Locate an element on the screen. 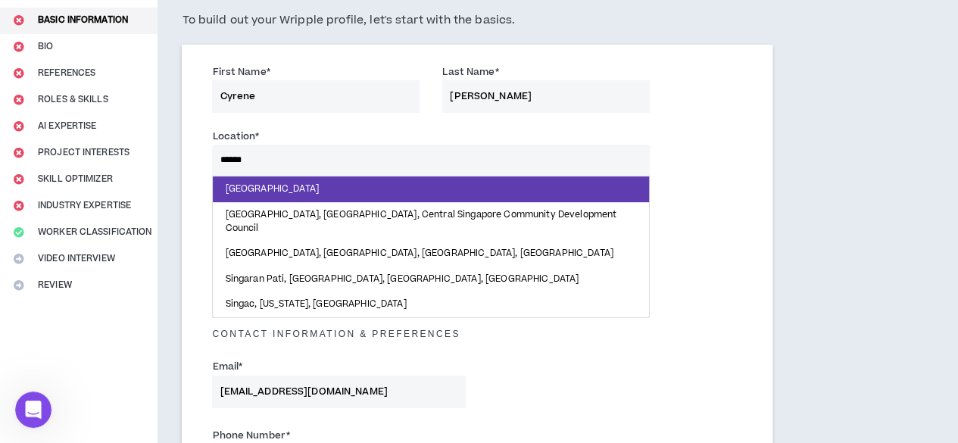 This screenshot has width=958, height=443. label: First Name is located at coordinates (241, 72).